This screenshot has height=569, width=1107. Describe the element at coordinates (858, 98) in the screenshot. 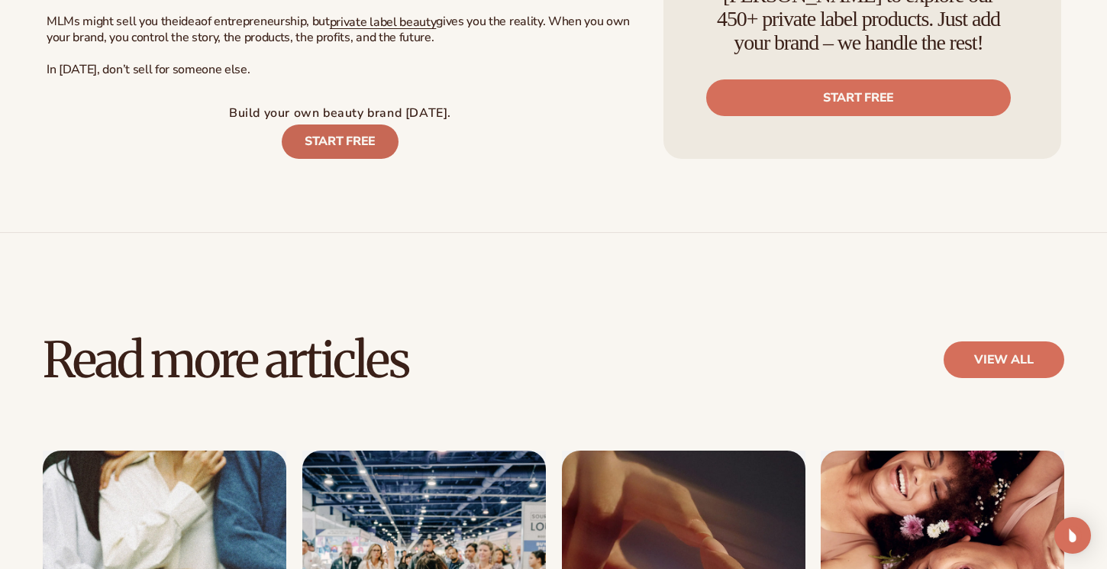

I see `a: Start free` at that location.